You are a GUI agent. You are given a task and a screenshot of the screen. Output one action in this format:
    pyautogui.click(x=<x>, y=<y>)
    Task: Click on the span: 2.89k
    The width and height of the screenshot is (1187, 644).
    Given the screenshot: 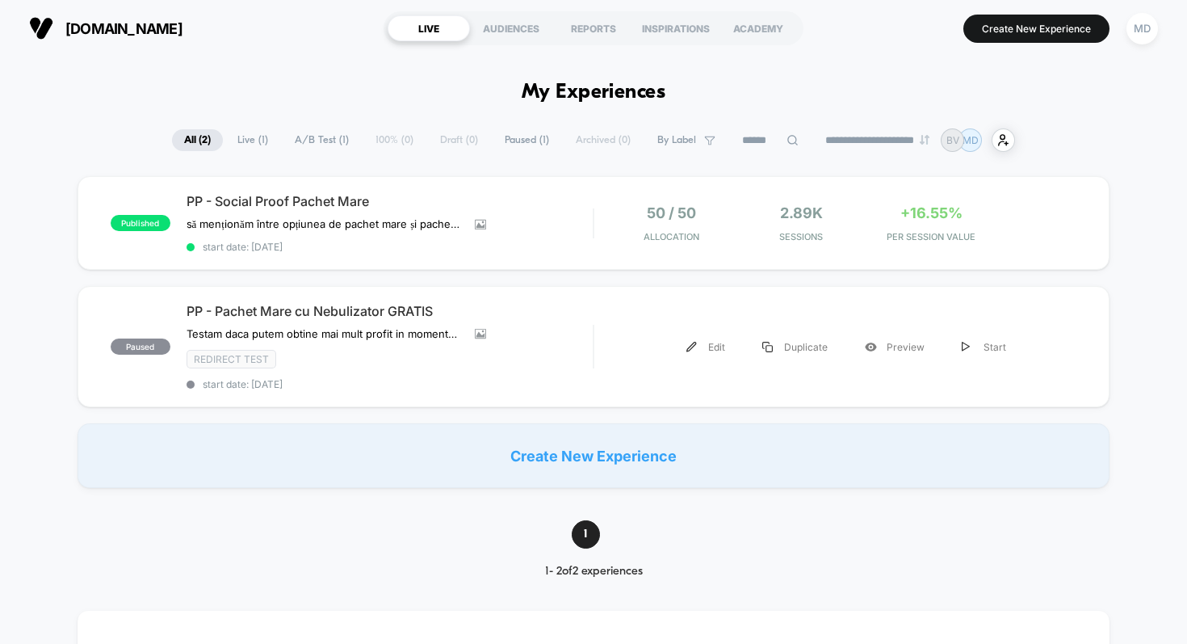 What is the action you would take?
    pyautogui.click(x=801, y=212)
    